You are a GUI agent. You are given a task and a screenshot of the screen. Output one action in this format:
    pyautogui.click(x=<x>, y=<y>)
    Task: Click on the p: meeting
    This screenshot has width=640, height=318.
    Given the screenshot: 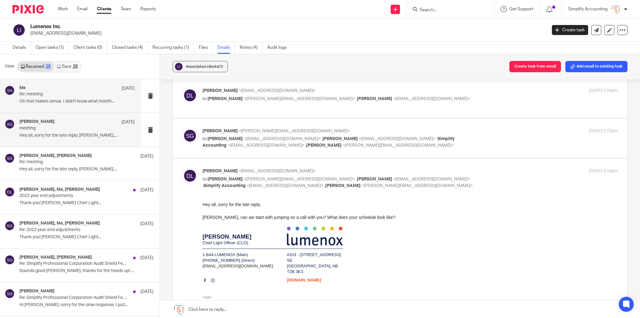 What is the action you would take?
    pyautogui.click(x=65, y=128)
    